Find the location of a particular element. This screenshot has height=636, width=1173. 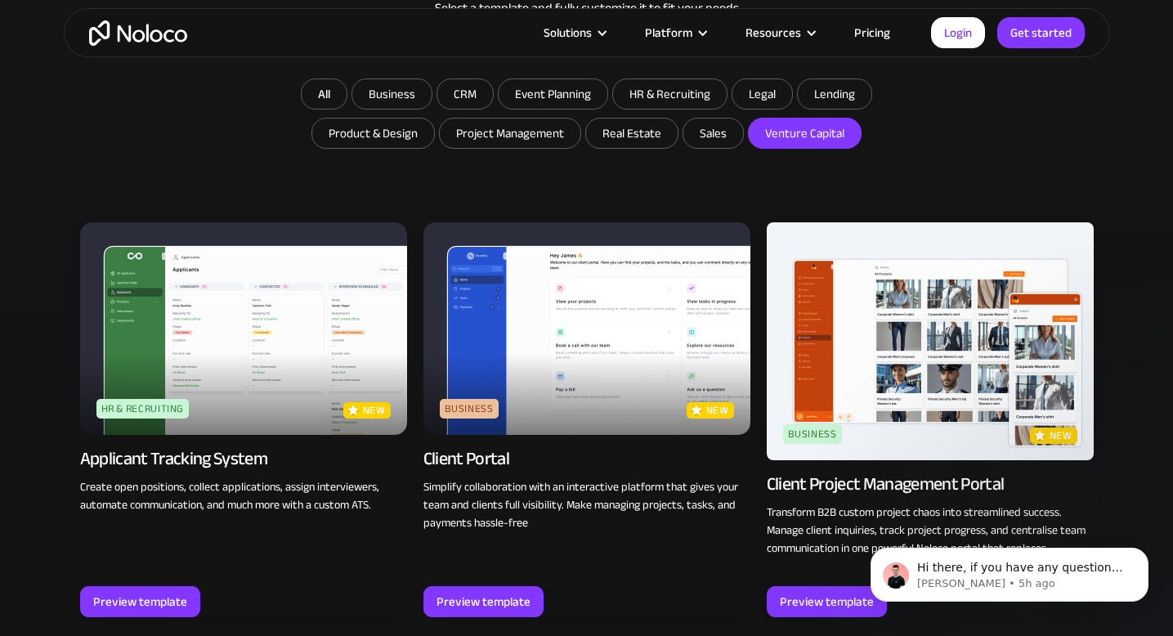

a: BusinessnewClient Project Management PortalTransform B2B custom project chaos into streamlined su... is located at coordinates (930, 419).